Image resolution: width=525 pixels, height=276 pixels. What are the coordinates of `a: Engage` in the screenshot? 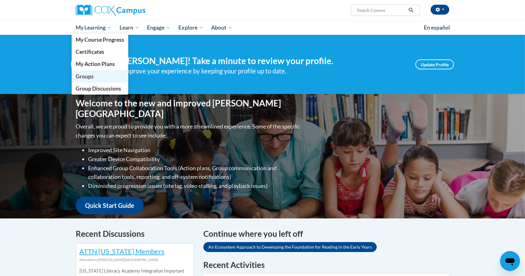 It's located at (158, 28).